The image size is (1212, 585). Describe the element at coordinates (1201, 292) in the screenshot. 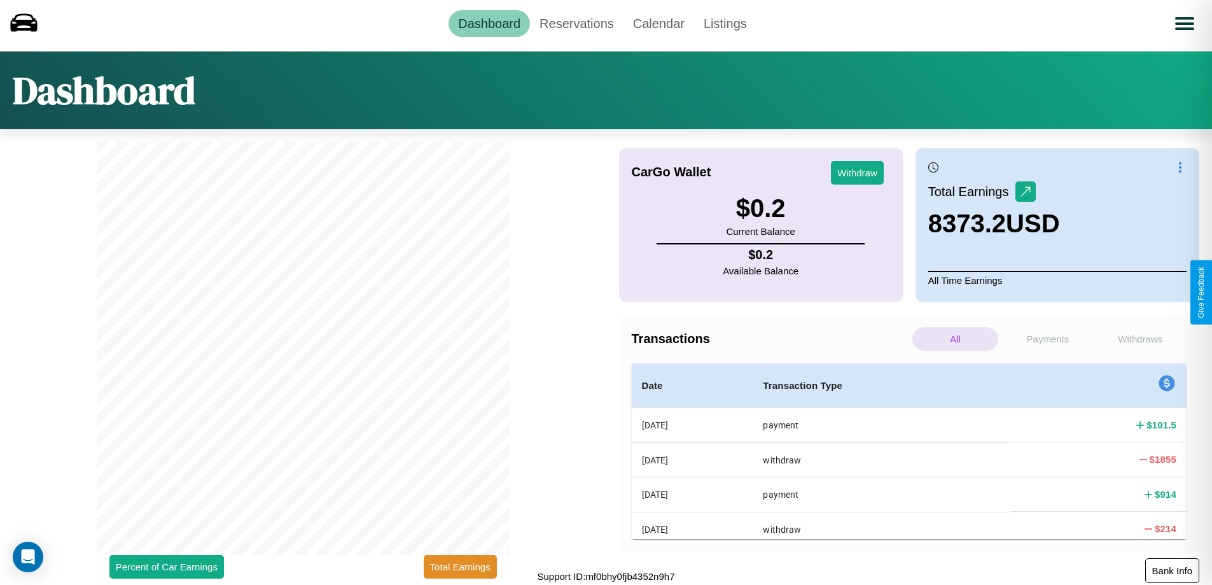

I see `div: Give Feedback` at that location.